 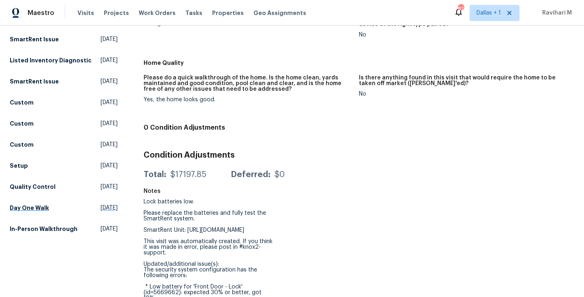 I want to click on span: Tasks, so click(x=194, y=13).